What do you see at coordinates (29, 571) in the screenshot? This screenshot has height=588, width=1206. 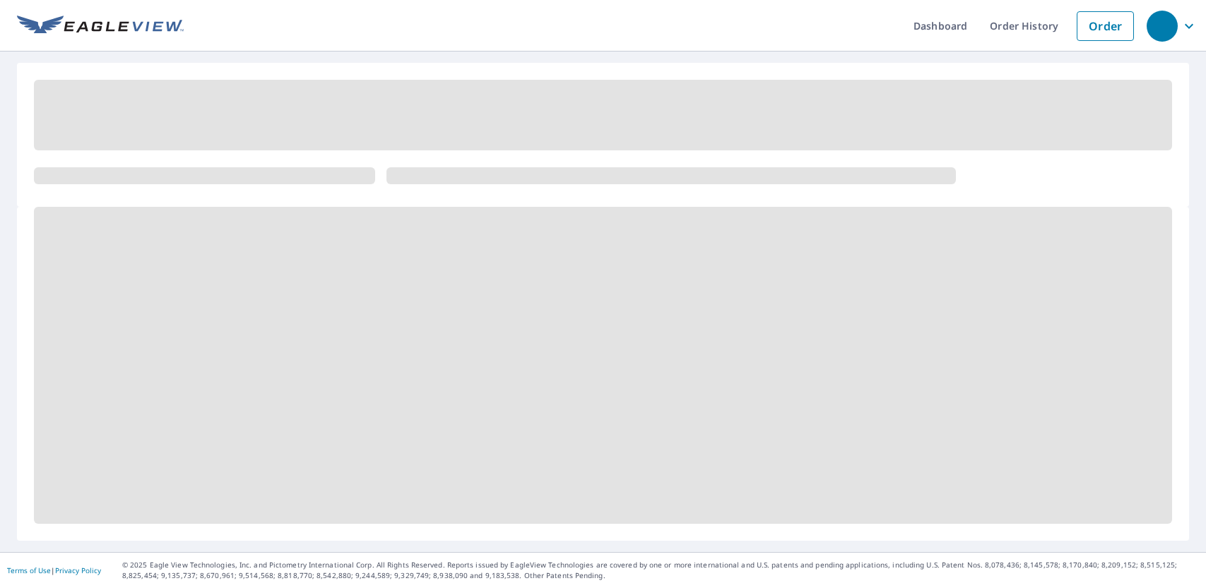 I see `a: Terms of Use` at bounding box center [29, 571].